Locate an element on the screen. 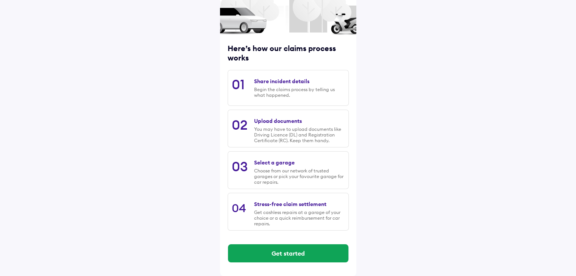 The height and width of the screenshot is (276, 576). div: Choose from our network of trusted garages or pick your favourite garage for car repairs. is located at coordinates (299, 176).